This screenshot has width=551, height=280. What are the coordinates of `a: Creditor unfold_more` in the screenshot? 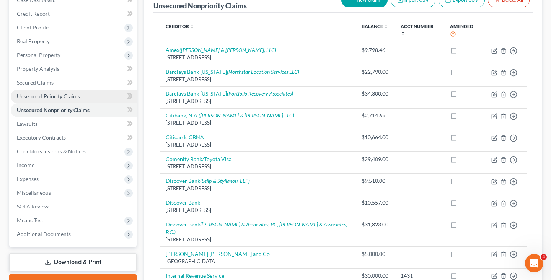 It's located at (180, 26).